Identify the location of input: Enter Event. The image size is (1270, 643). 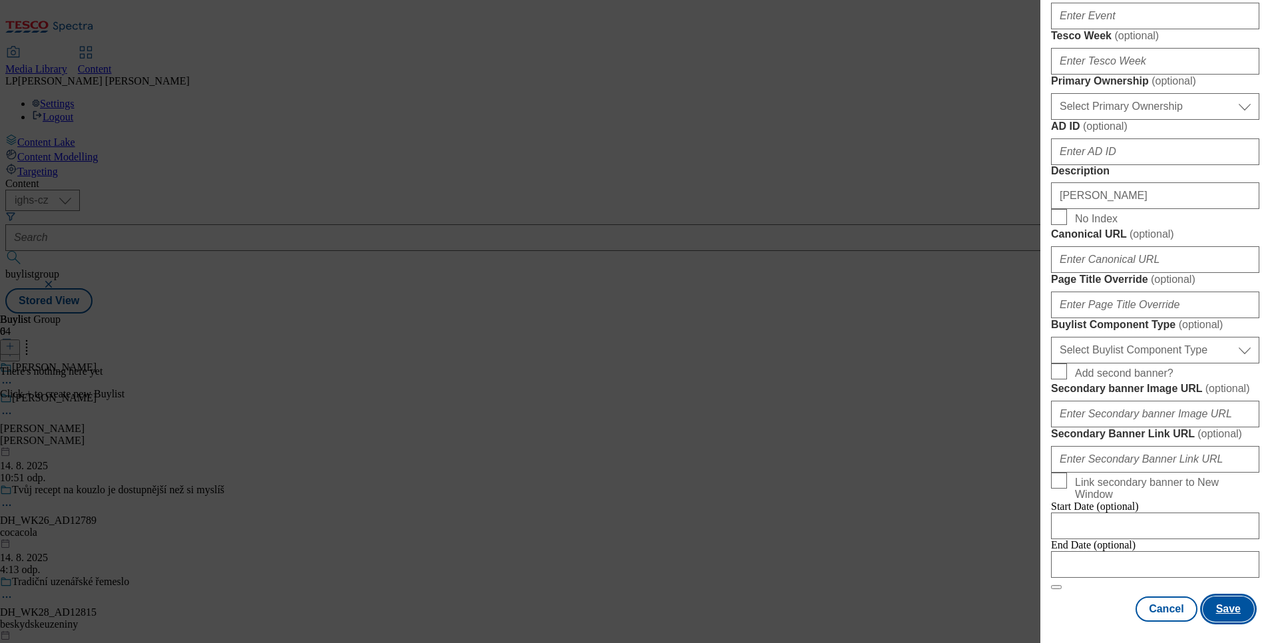
(1155, 16).